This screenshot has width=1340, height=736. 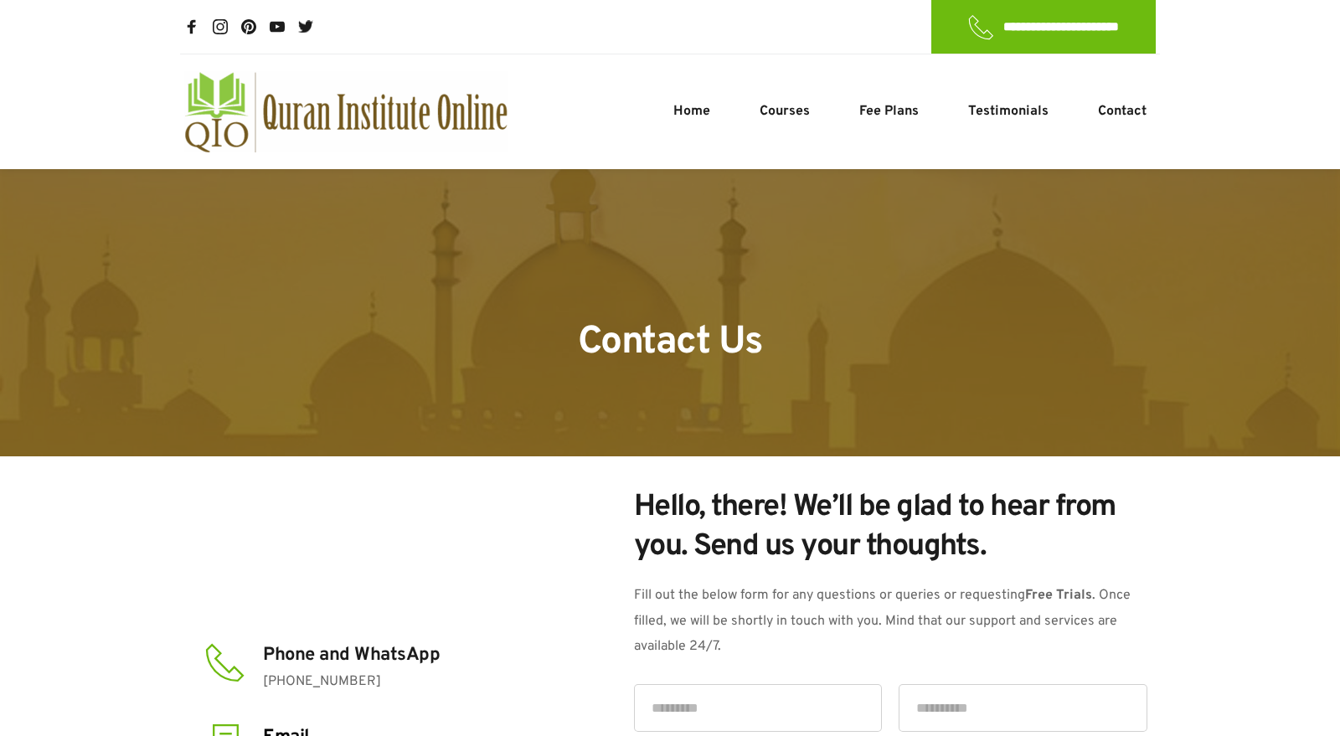 What do you see at coordinates (692, 111) in the screenshot?
I see `span: Home` at bounding box center [692, 111].